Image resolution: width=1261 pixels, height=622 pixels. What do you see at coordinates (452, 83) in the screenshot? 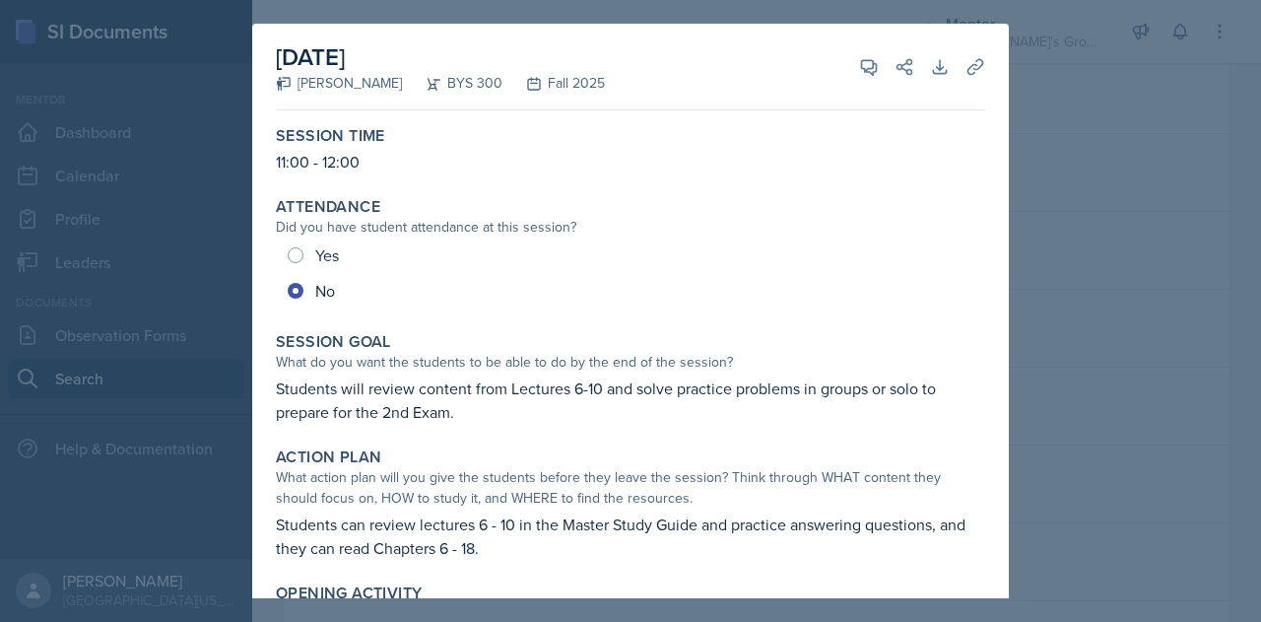
I see `div: BYS 300` at bounding box center [452, 83].